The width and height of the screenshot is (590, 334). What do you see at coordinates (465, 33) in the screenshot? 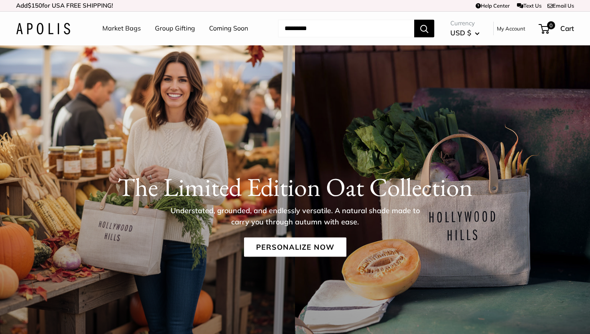
I see `button: USD $` at bounding box center [465, 33].